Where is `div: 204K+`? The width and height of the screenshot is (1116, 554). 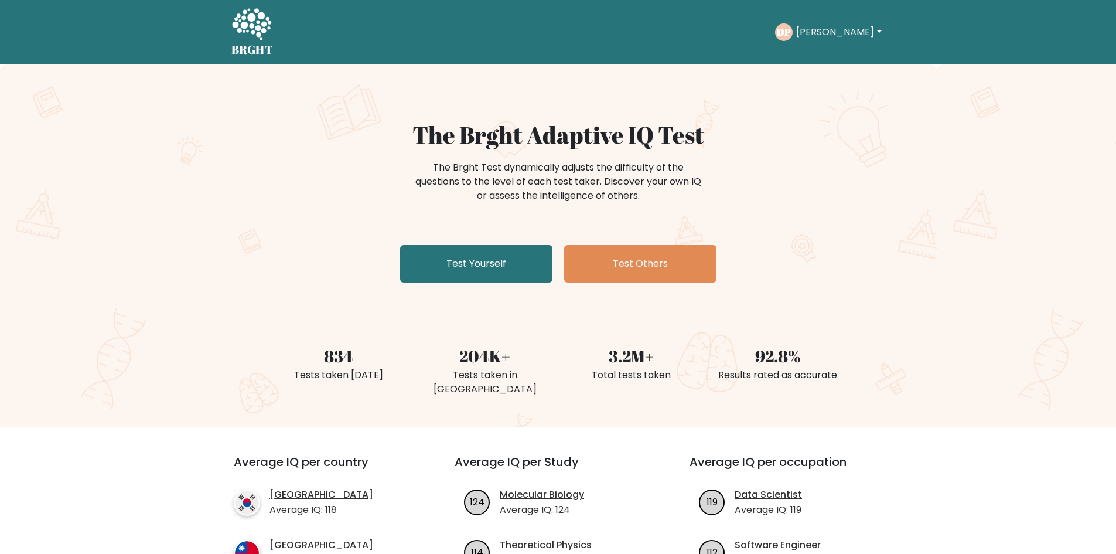
div: 204K+ is located at coordinates (485, 356).